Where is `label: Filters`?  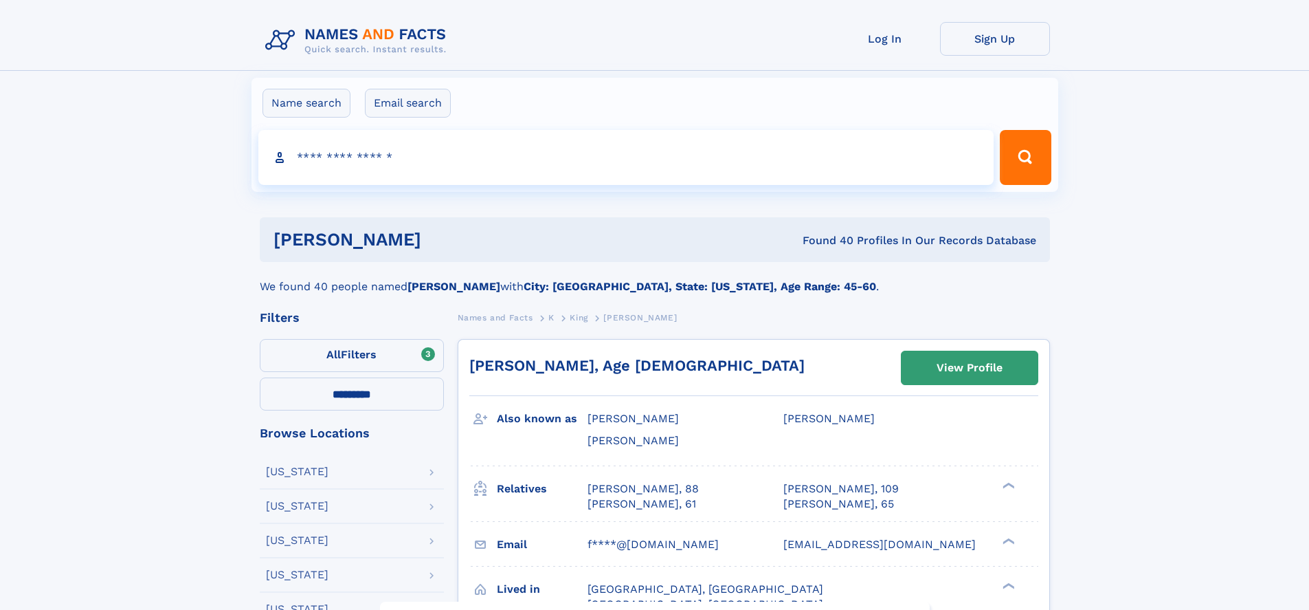
label: Filters is located at coordinates (352, 355).